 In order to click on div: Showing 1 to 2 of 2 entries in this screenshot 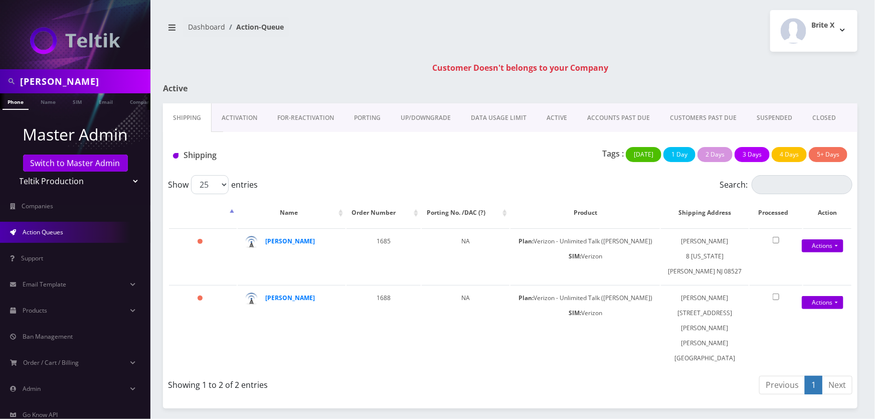, I will do `click(335, 383)`.